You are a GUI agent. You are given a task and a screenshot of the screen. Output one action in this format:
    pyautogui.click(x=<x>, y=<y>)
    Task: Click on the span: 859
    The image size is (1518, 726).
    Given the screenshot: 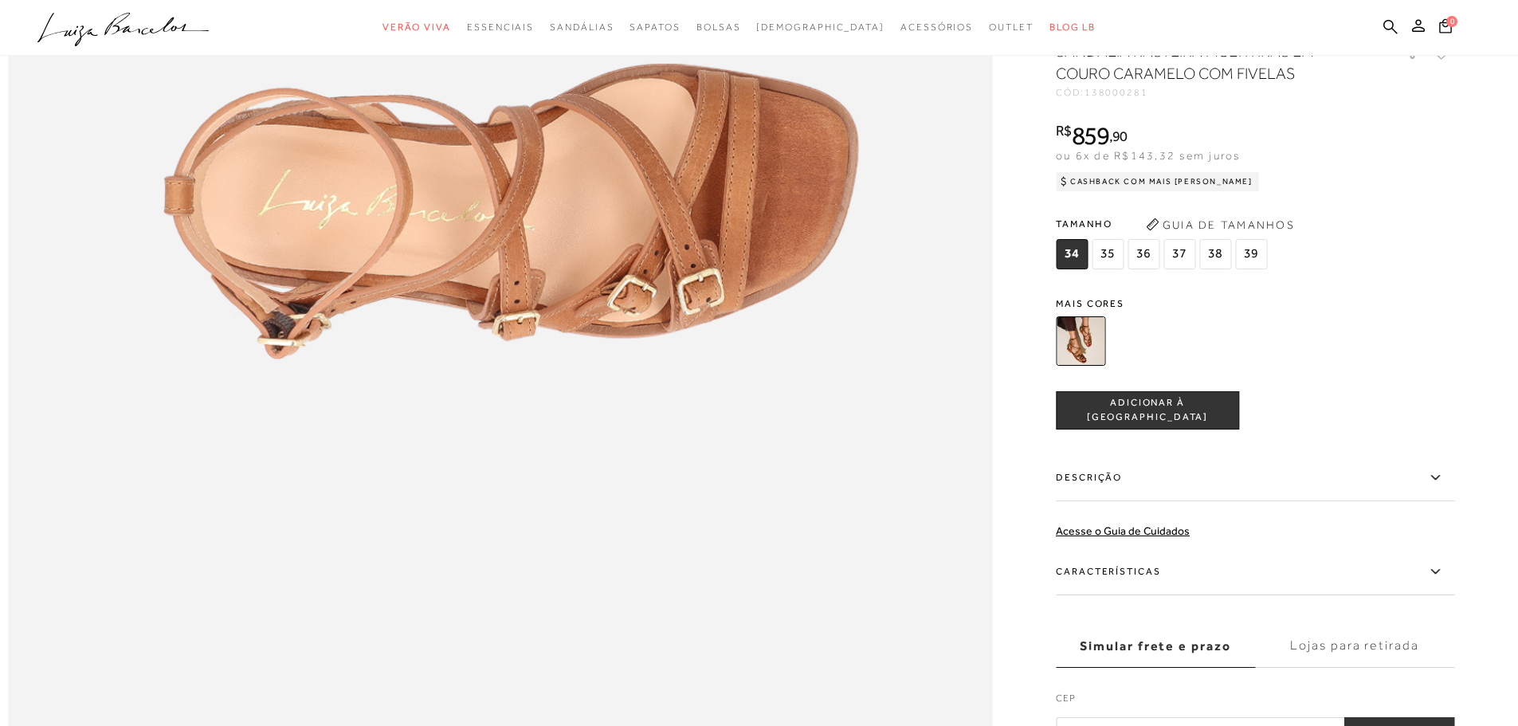 What is the action you would take?
    pyautogui.click(x=1090, y=135)
    